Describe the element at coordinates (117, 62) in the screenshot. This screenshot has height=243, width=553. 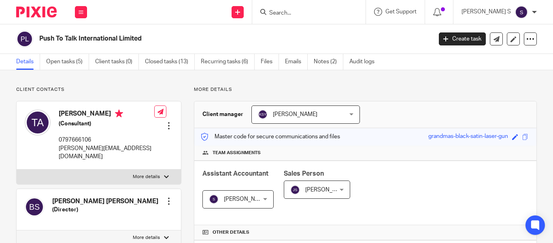
I see `a: Client tasks (0)` at that location.